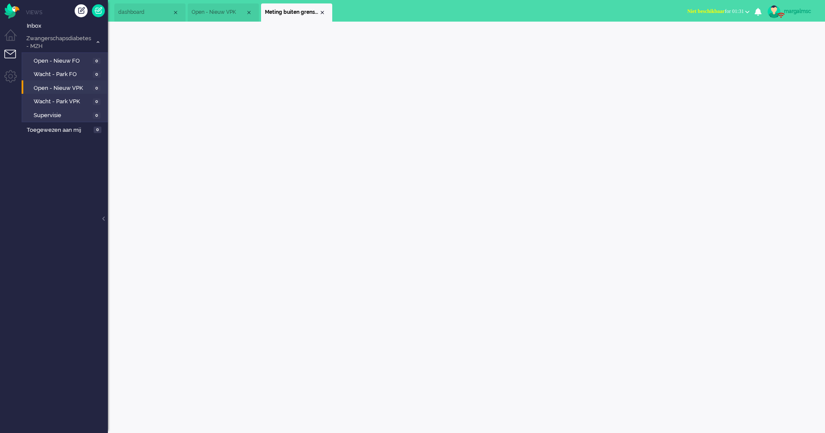 This screenshot has height=433, width=825. I want to click on a: Omnidesk, so click(12, 9).